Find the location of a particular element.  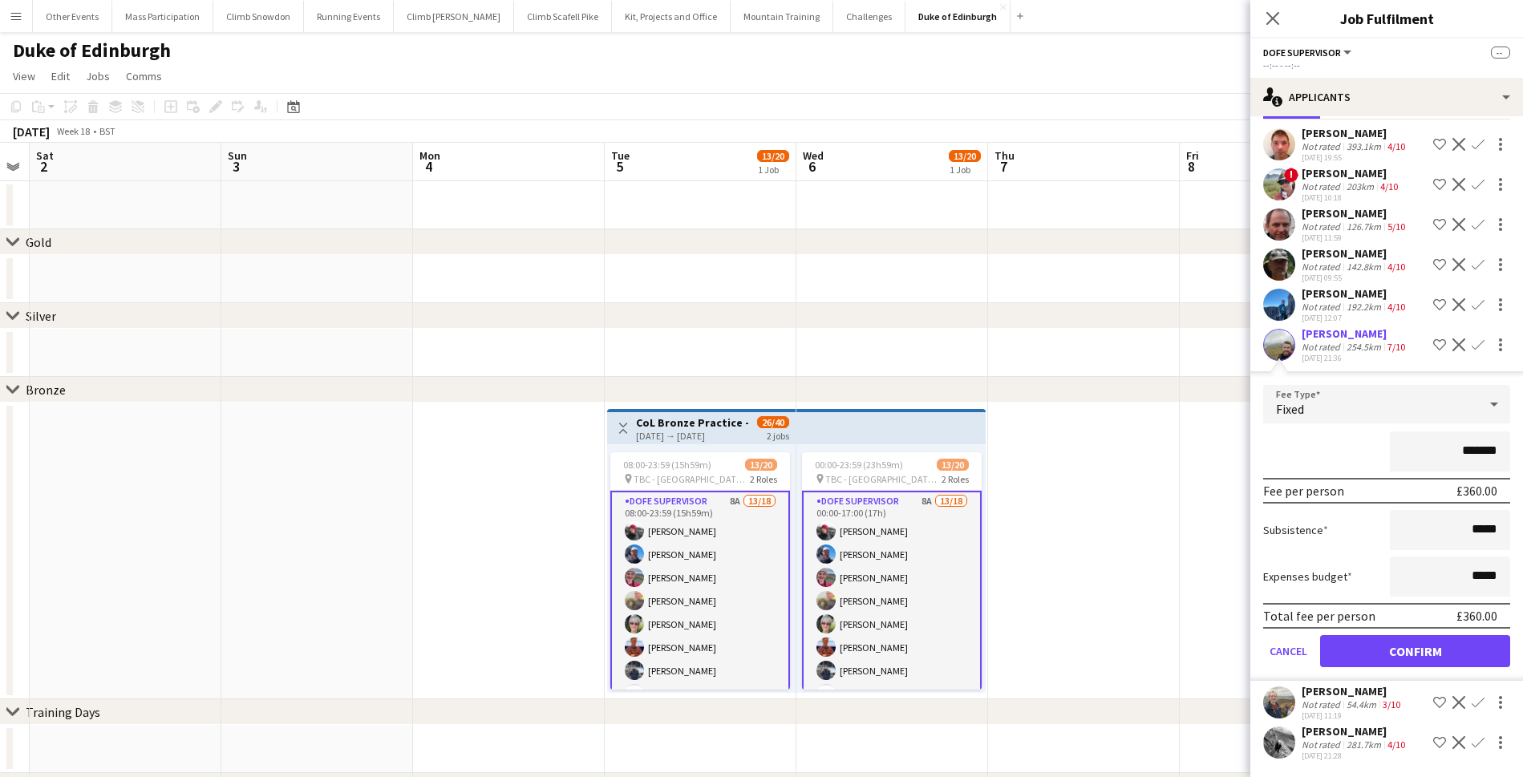

h1: Duke of Edinburgh is located at coordinates (91, 51).